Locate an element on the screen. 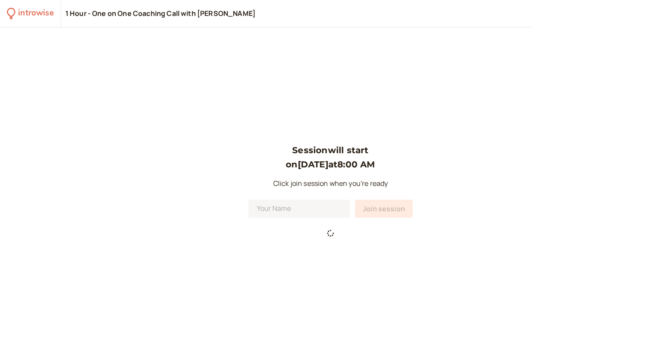  span: Join session is located at coordinates (384, 209).